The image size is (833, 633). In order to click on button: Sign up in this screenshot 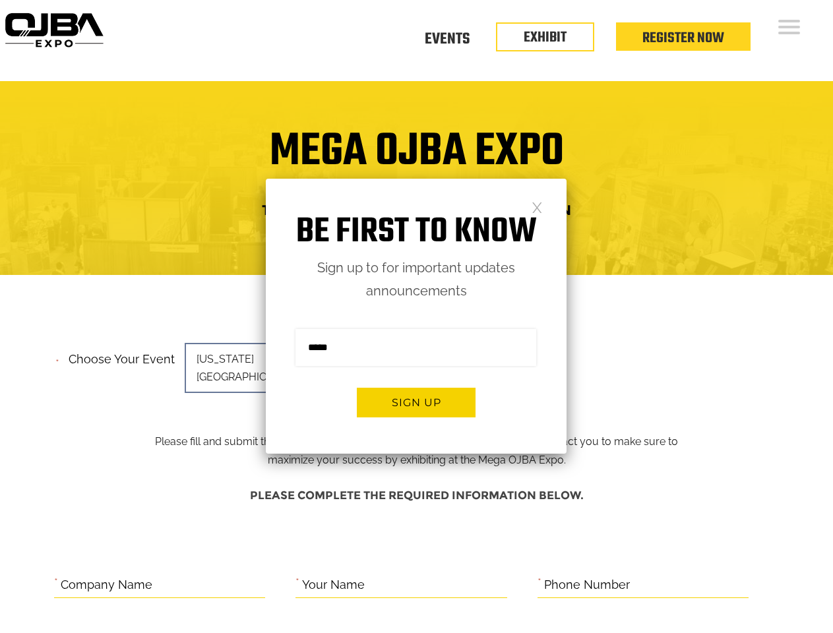, I will do `click(416, 402)`.